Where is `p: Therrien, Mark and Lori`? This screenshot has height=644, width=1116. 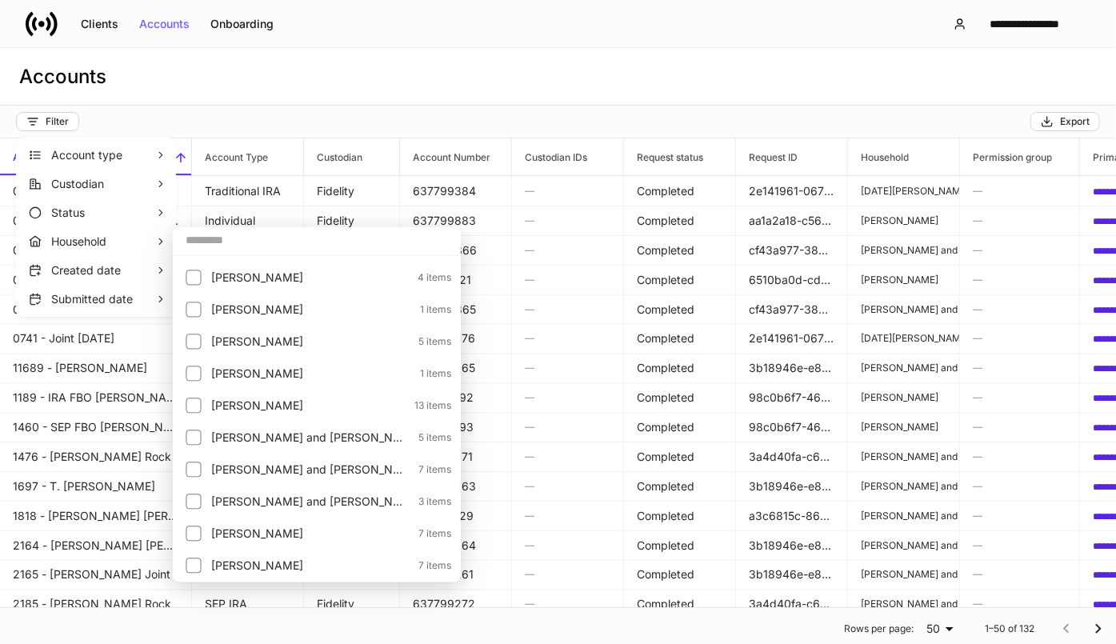 p: Therrien, Mark and Lori is located at coordinates (310, 470).